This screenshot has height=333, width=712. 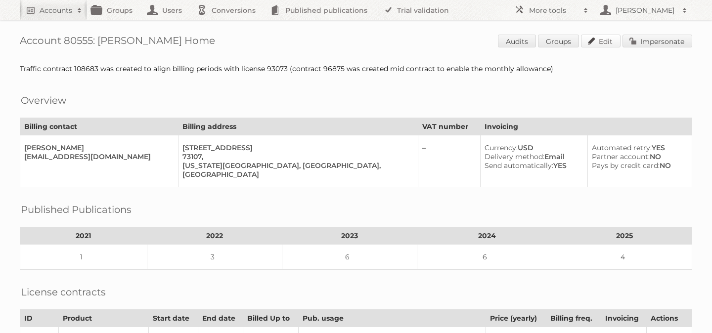 What do you see at coordinates (173, 319) in the screenshot?
I see `th: Start date` at bounding box center [173, 319].